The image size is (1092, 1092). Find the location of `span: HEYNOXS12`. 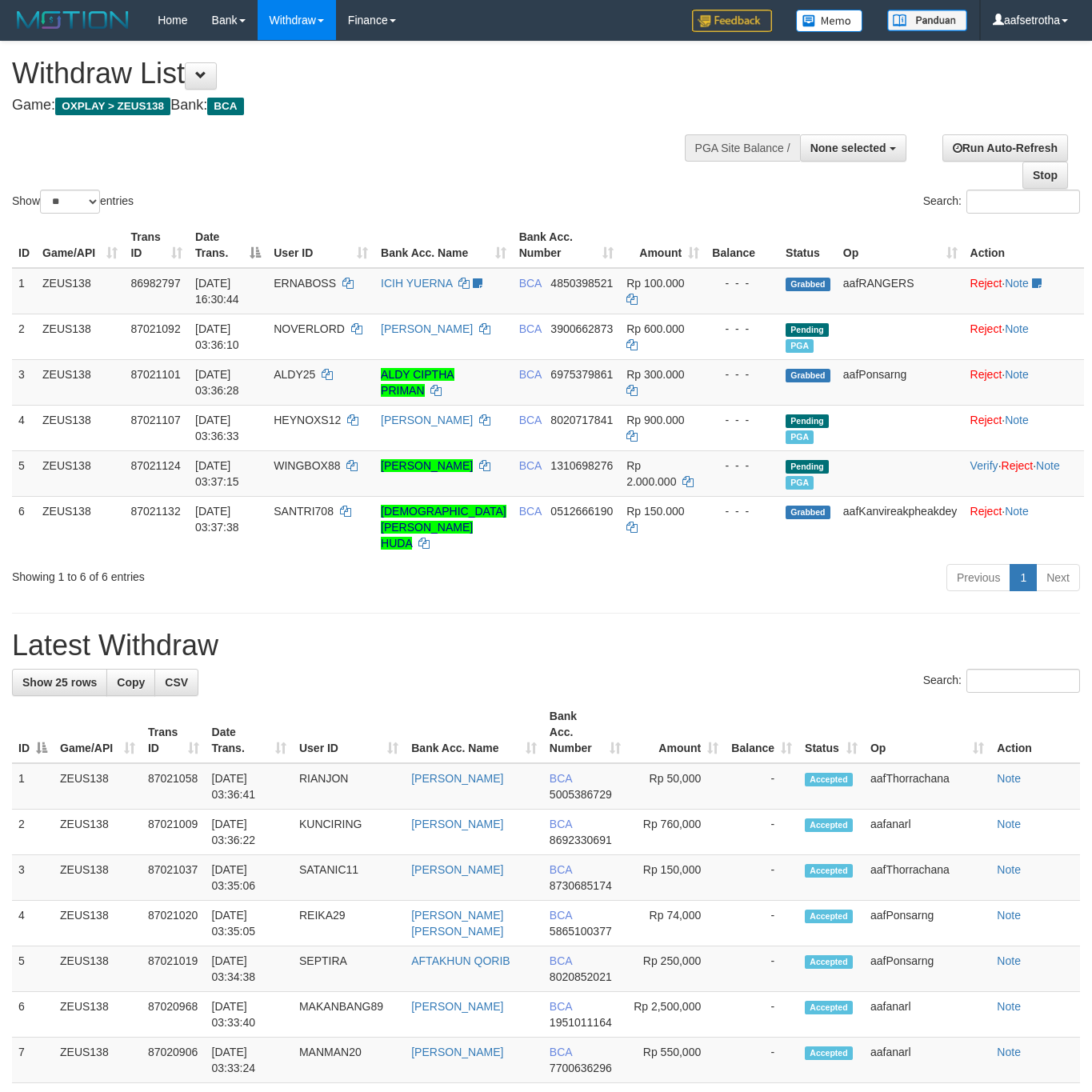

span: HEYNOXS12 is located at coordinates (307, 420).